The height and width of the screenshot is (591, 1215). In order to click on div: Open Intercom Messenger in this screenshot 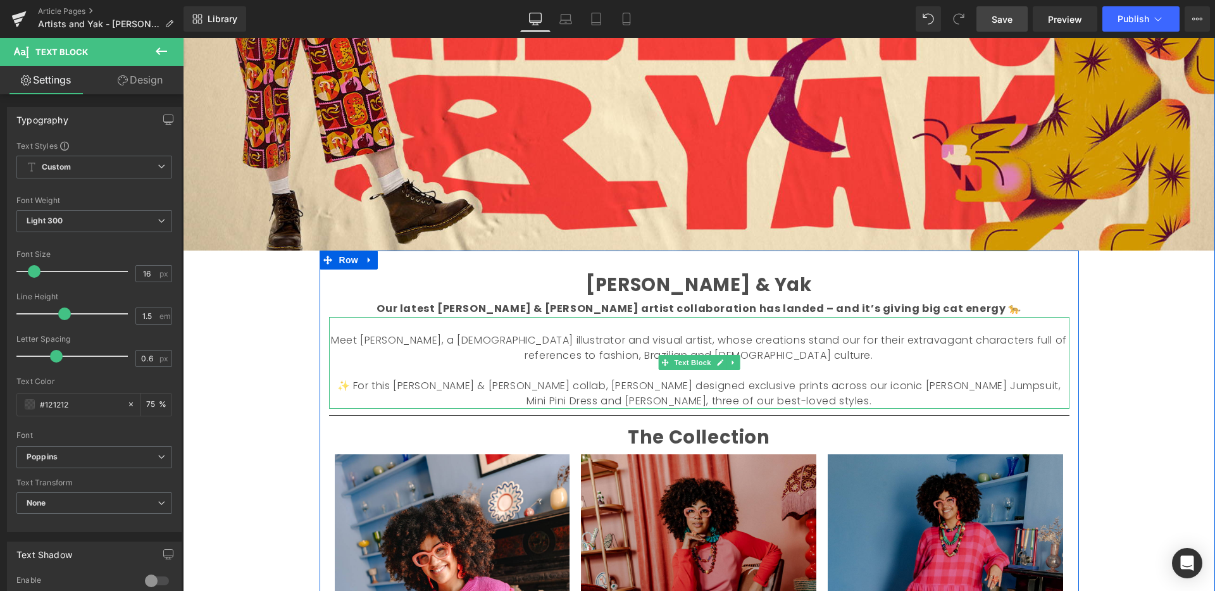, I will do `click(1187, 563)`.